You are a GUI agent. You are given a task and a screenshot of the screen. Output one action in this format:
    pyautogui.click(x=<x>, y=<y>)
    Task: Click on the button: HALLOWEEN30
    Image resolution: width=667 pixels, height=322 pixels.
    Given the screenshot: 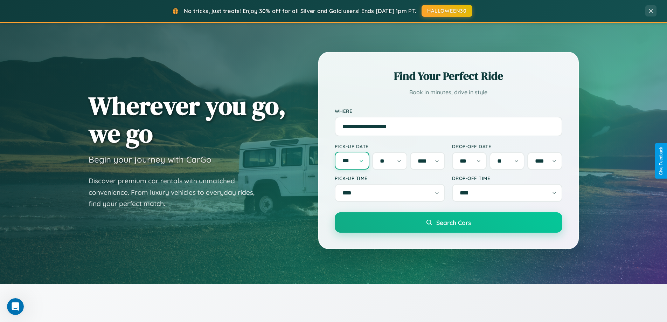 What is the action you would take?
    pyautogui.click(x=447, y=11)
    